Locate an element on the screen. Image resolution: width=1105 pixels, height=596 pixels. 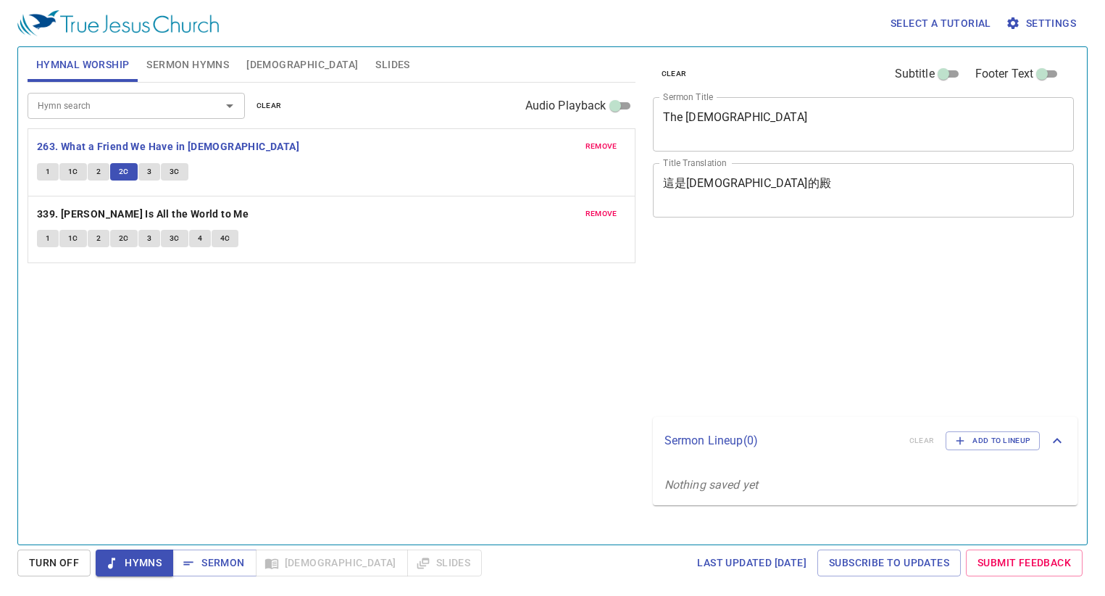
span: Audio Playback is located at coordinates (566, 106).